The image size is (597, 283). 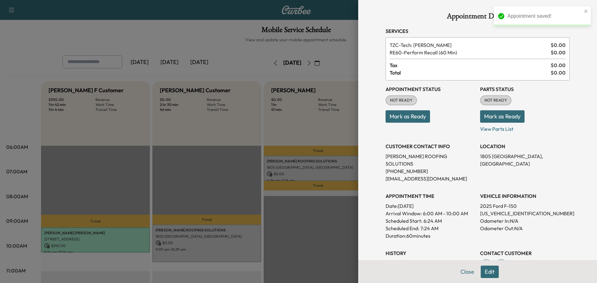 I want to click on div: Appointment saved!, so click(x=545, y=16).